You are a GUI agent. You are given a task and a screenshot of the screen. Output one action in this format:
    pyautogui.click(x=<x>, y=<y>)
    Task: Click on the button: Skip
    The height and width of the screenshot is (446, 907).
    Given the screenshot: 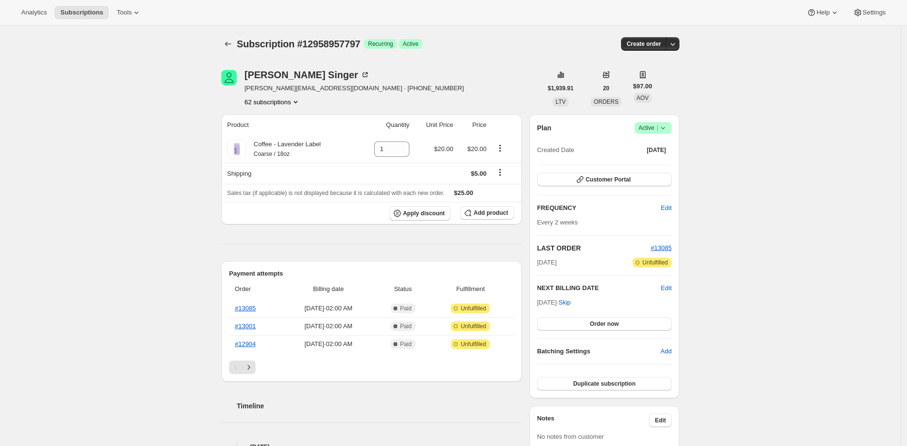 What is the action you would take?
    pyautogui.click(x=564, y=302)
    